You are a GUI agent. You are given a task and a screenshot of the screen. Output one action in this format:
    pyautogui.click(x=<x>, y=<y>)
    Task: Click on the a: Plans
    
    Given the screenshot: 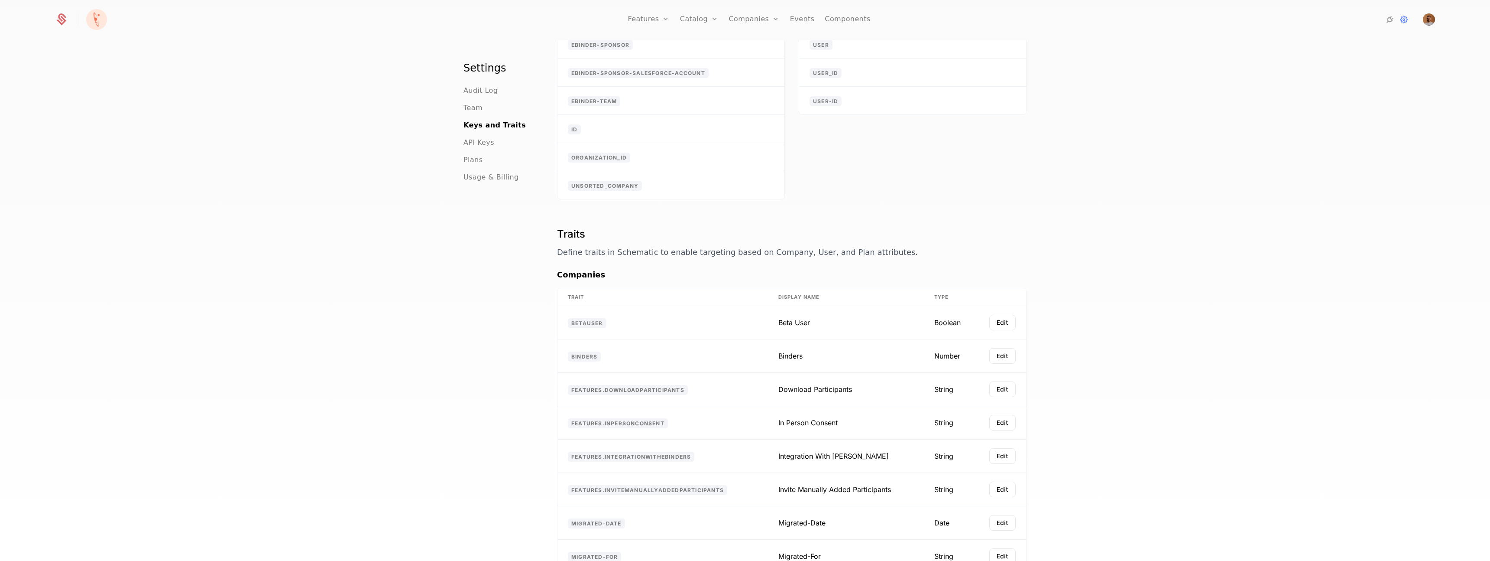 What is the action you would take?
    pyautogui.click(x=473, y=160)
    